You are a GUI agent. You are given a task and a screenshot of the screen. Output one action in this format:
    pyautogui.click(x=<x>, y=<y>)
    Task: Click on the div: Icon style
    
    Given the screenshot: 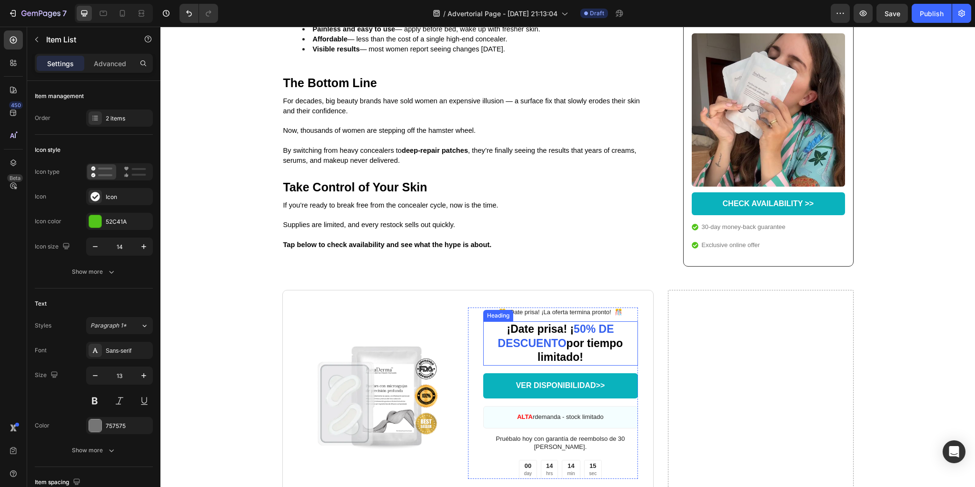 What is the action you would take?
    pyautogui.click(x=48, y=150)
    